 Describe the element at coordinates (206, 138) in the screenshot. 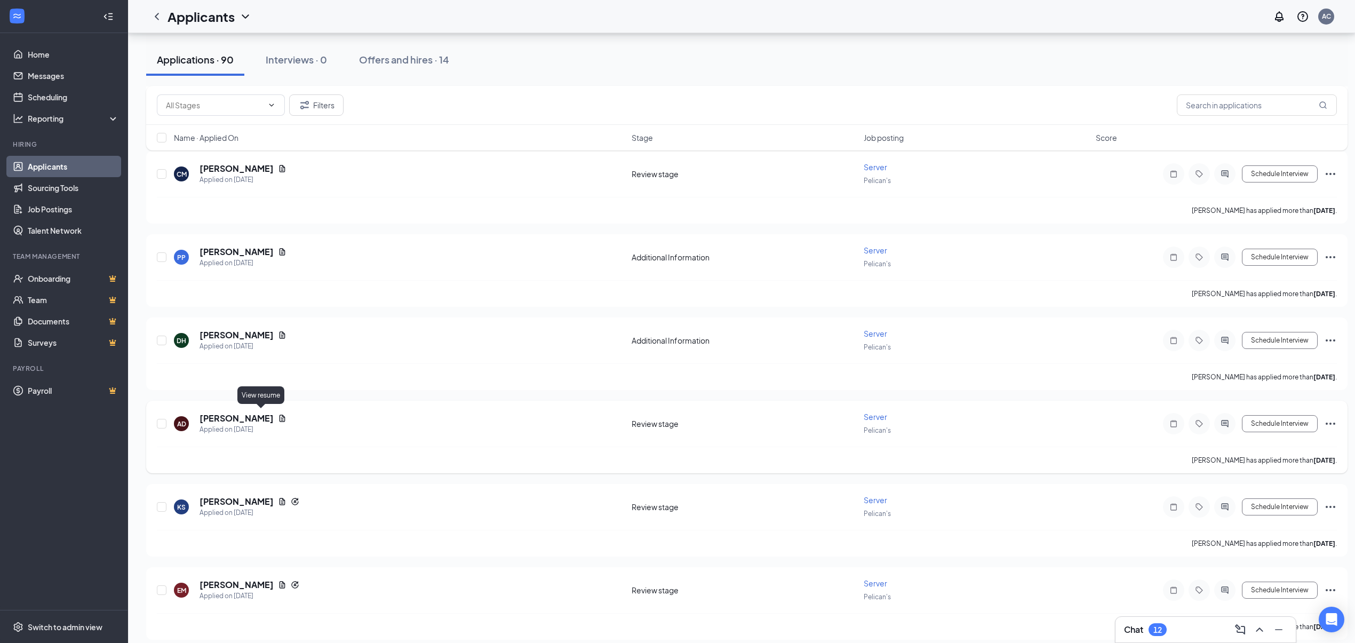

I see `span: Name · Applied On` at that location.